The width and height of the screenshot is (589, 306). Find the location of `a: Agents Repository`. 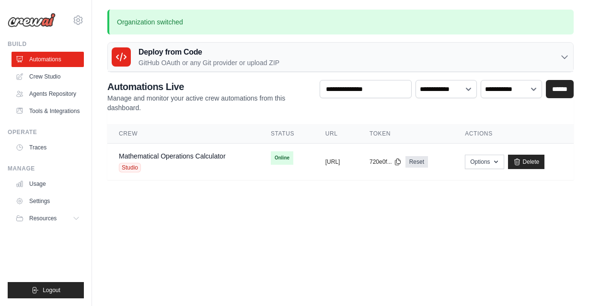

a: Agents Repository is located at coordinates (47, 94).